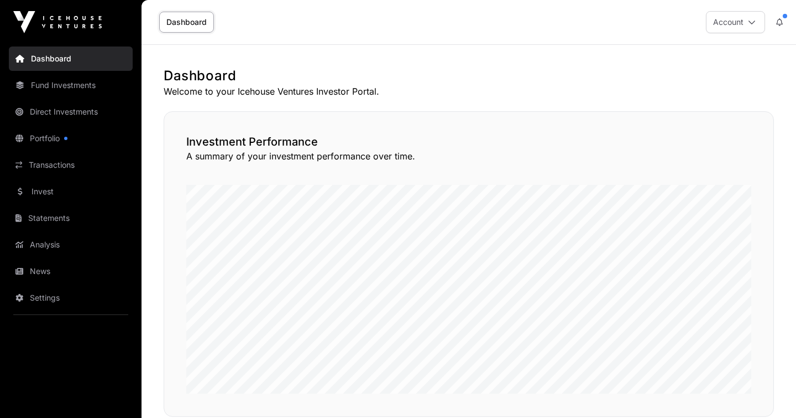  Describe the element at coordinates (469, 142) in the screenshot. I see `h2: Investment Performance` at that location.